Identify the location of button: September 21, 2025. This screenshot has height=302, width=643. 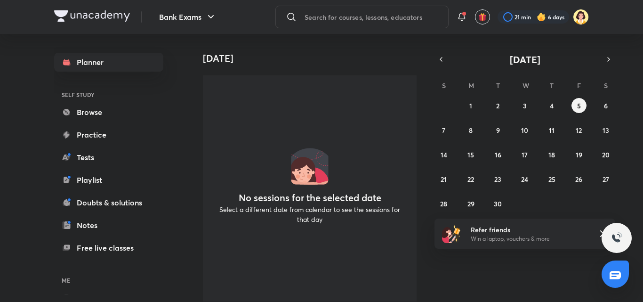
(444, 179).